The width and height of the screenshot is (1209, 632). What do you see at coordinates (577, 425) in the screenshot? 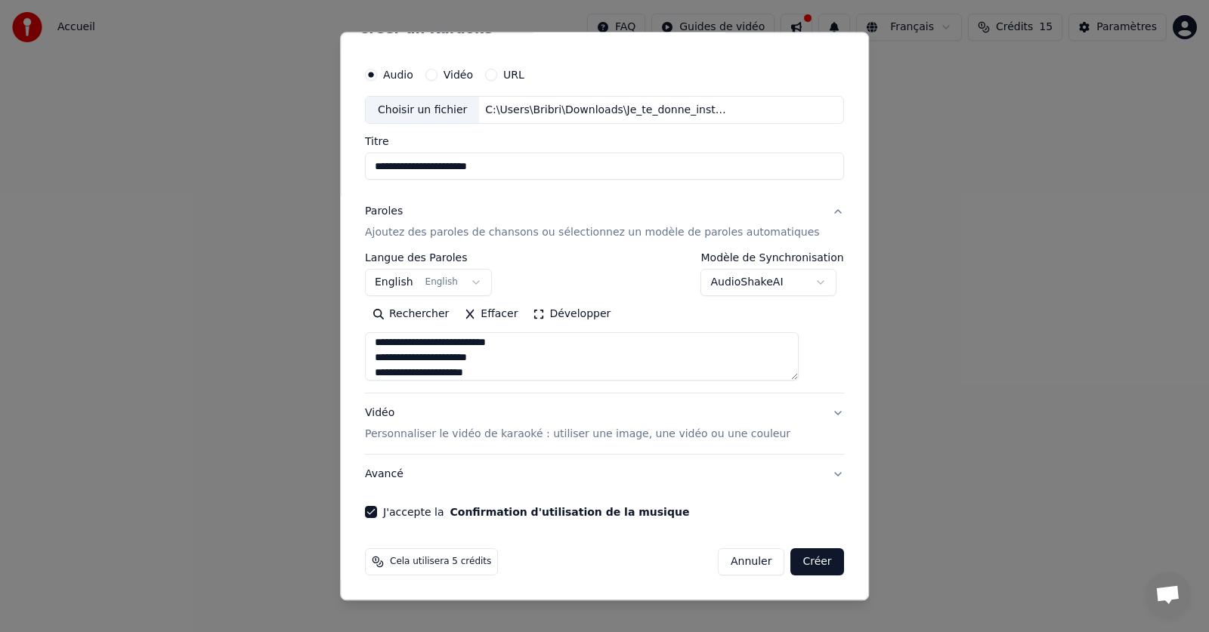
I see `div: Vidéo` at bounding box center [577, 425].